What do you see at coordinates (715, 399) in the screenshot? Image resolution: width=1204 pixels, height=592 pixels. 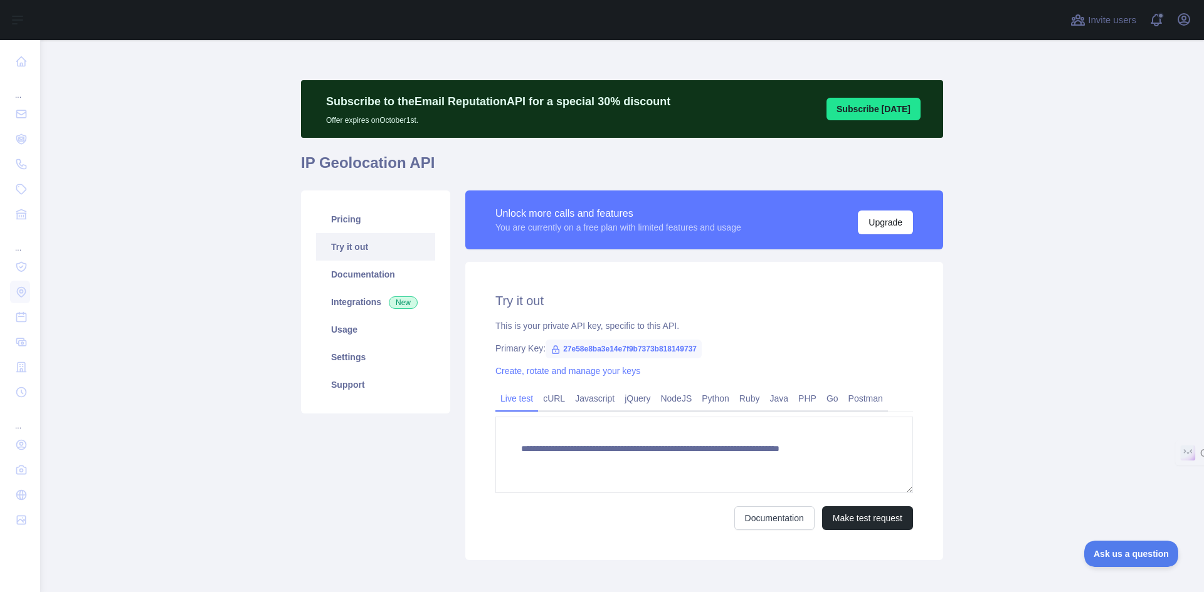 I see `a: Python` at bounding box center [715, 399].